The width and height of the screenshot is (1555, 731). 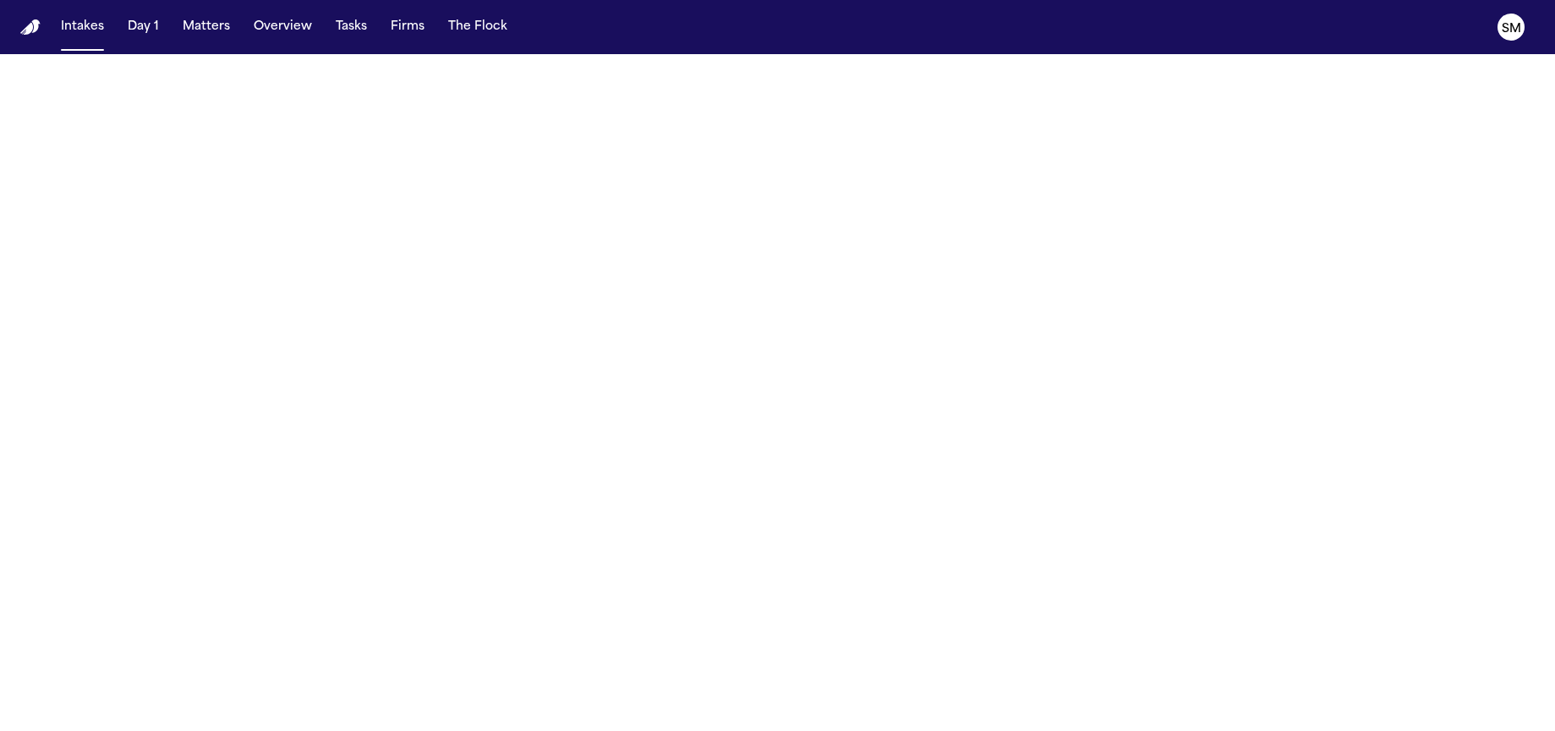 What do you see at coordinates (408, 27) in the screenshot?
I see `button: Firms` at bounding box center [408, 27].